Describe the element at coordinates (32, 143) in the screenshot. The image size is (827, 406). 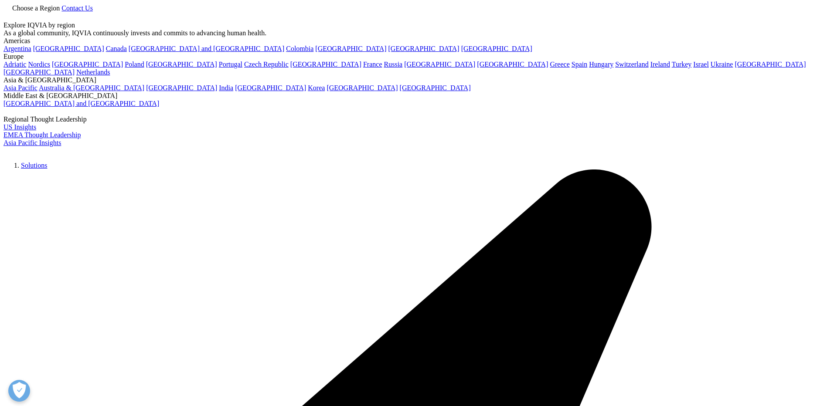
I see `span: Asia Pacific Insights` at that location.